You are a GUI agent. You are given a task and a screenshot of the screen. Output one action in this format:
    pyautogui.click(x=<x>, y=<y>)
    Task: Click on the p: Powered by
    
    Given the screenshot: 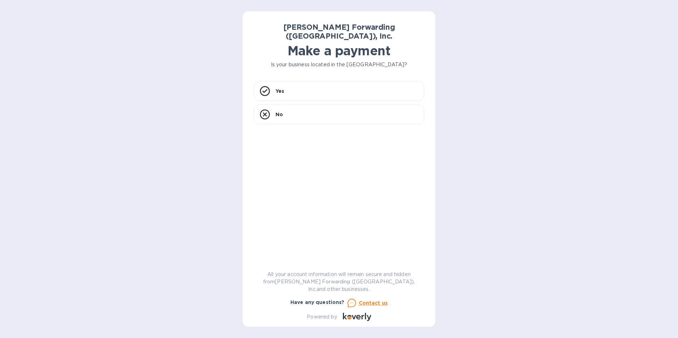 What is the action you would take?
    pyautogui.click(x=322, y=317)
    